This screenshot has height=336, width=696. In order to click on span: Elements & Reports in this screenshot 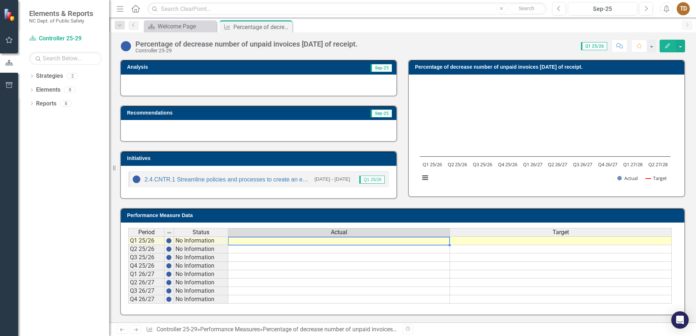, I will do `click(61, 13)`.